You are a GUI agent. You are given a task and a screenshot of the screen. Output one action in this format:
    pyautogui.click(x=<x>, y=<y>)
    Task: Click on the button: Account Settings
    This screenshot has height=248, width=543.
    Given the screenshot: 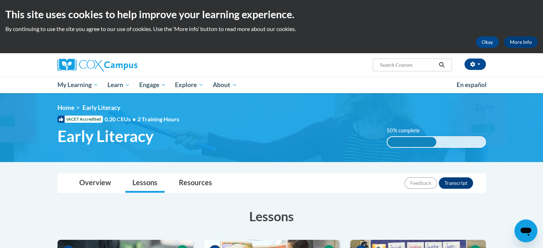 What is the action you would take?
    pyautogui.click(x=475, y=64)
    